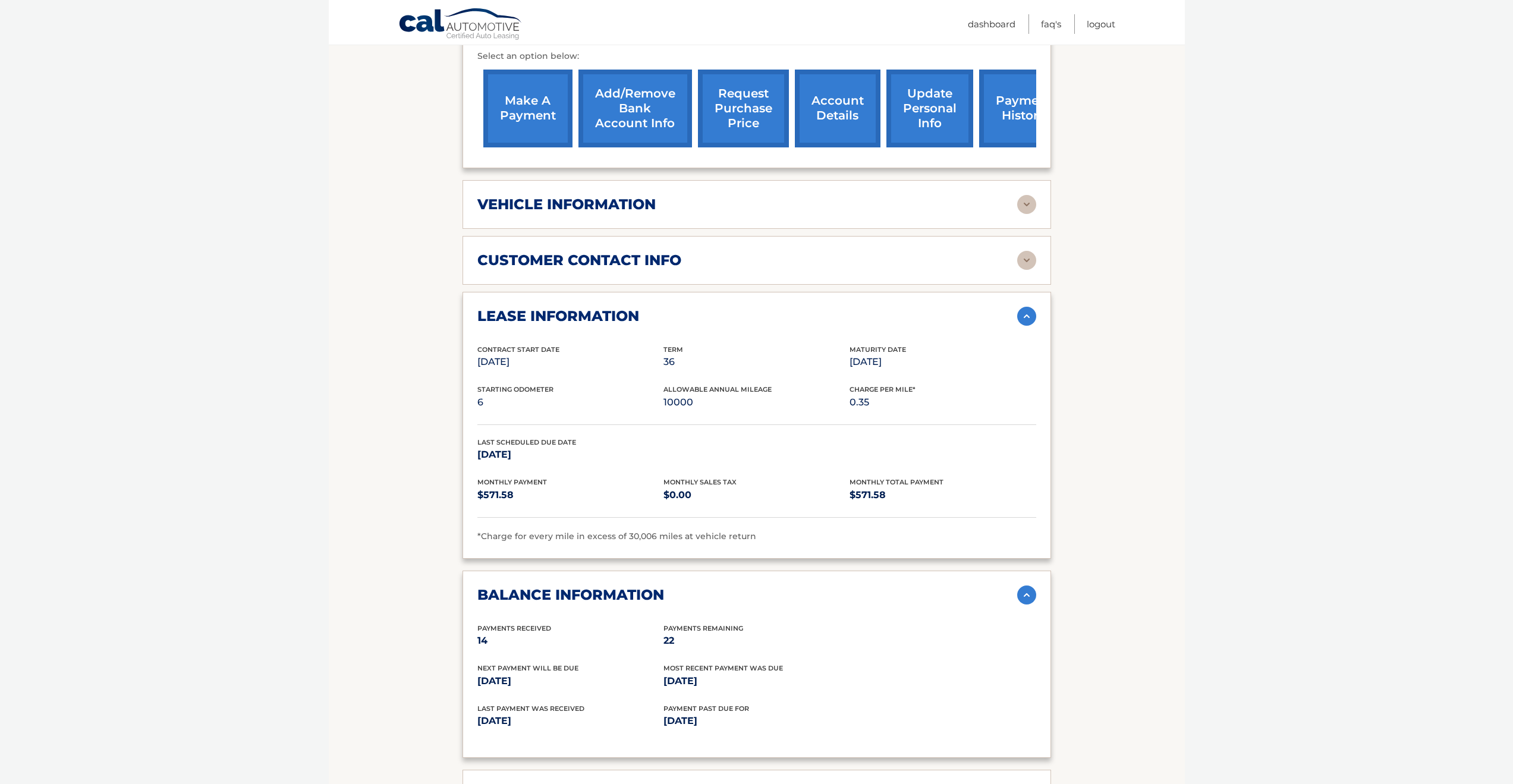 The width and height of the screenshot is (1513, 784). Describe the element at coordinates (512, 482) in the screenshot. I see `span: Monthly Payment` at that location.